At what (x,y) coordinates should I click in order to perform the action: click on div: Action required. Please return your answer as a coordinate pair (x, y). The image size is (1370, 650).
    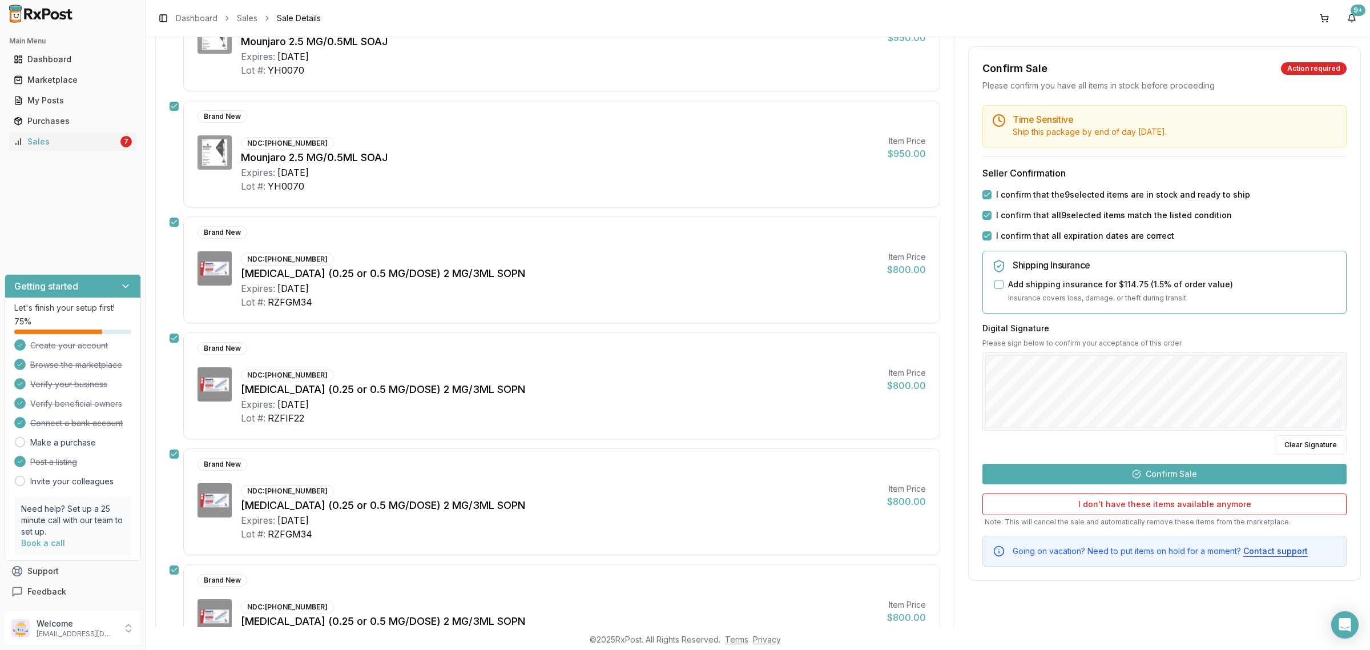
    Looking at the image, I should click on (1314, 69).